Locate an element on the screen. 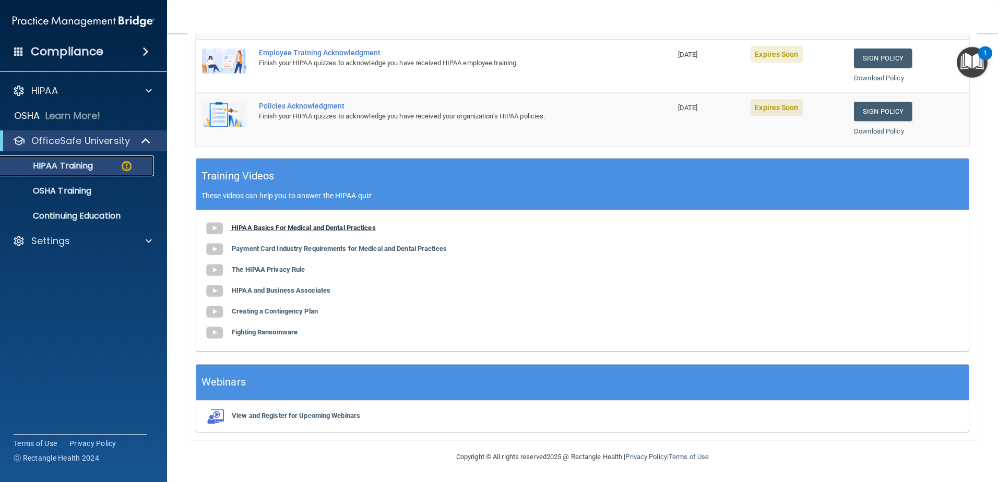  b: Payment Card Industry Requirements for Medical and Dental Practices is located at coordinates (339, 249).